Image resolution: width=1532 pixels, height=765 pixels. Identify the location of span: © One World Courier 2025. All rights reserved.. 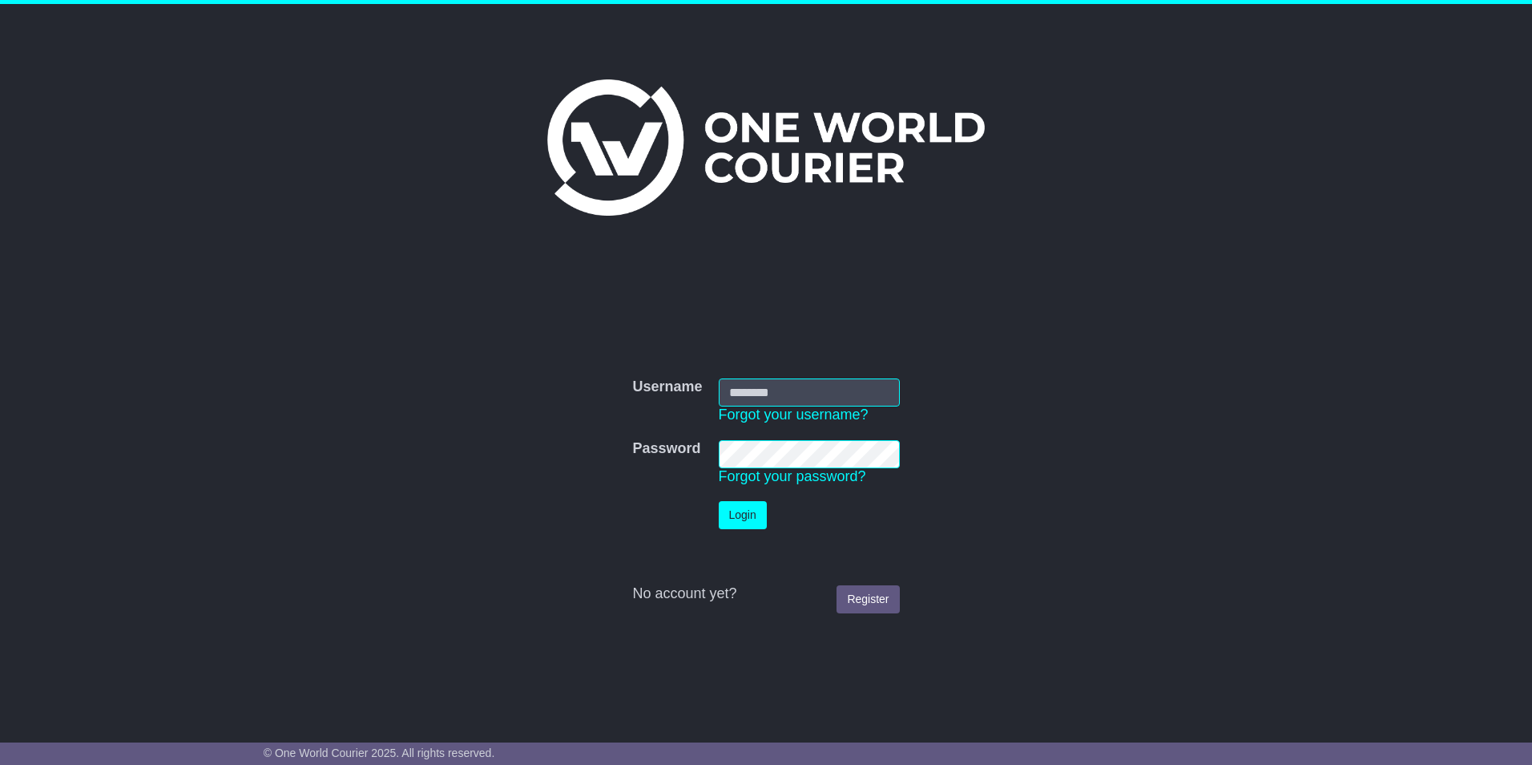
(379, 753).